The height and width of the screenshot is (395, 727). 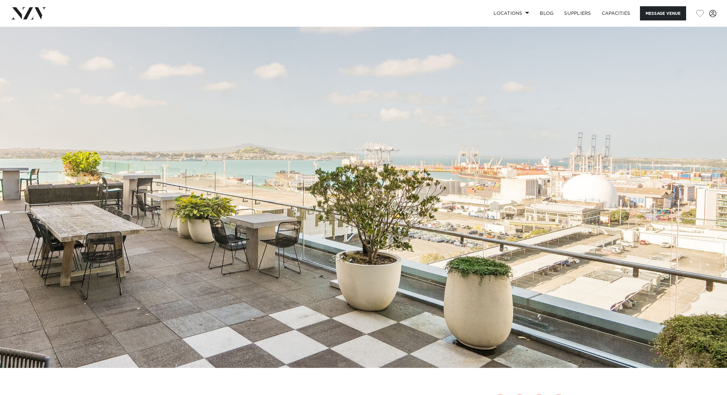 I want to click on img: nzv-logo.png, so click(x=28, y=13).